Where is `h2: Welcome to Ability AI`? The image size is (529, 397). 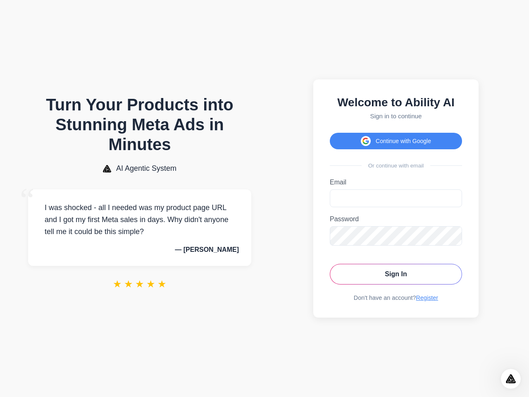 h2: Welcome to Ability AI is located at coordinates (396, 102).